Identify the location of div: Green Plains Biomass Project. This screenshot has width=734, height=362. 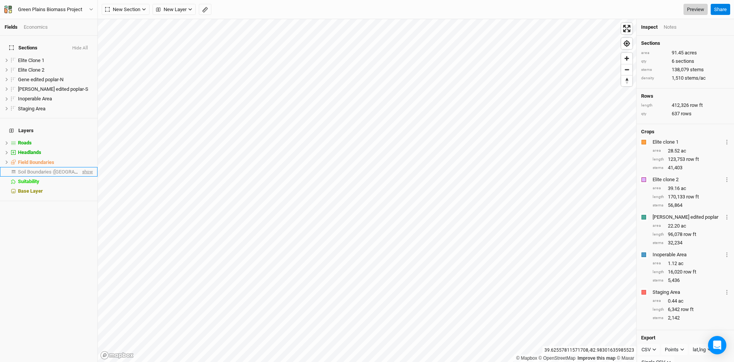
(50, 10).